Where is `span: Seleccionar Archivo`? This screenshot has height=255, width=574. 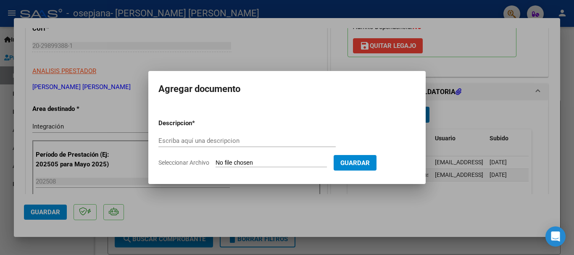 span: Seleccionar Archivo is located at coordinates (184, 163).